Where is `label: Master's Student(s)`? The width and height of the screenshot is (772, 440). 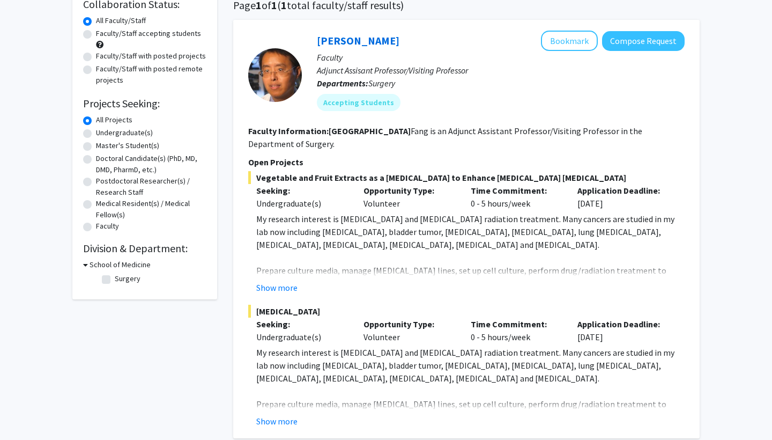
label: Master's Student(s) is located at coordinates (128, 145).